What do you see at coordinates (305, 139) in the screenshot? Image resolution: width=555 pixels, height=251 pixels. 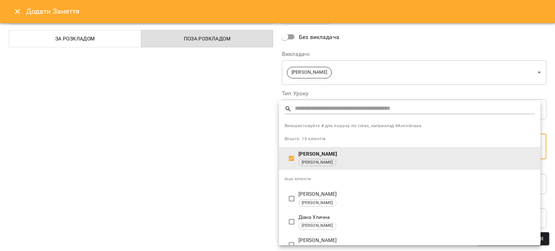 I see `span: Всього: 10 клієнтів` at bounding box center [305, 139].